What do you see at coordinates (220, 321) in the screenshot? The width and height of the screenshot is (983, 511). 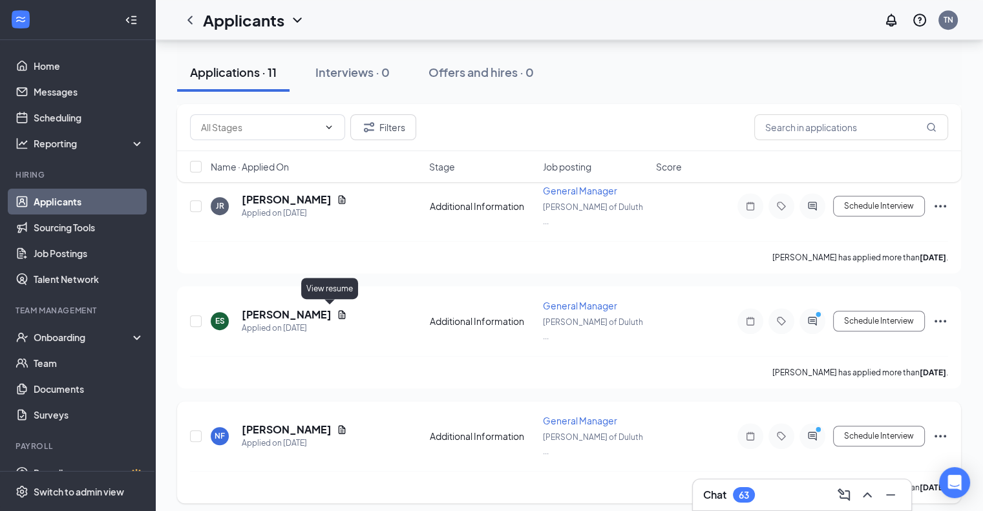 I see `div: ES` at bounding box center [220, 321].